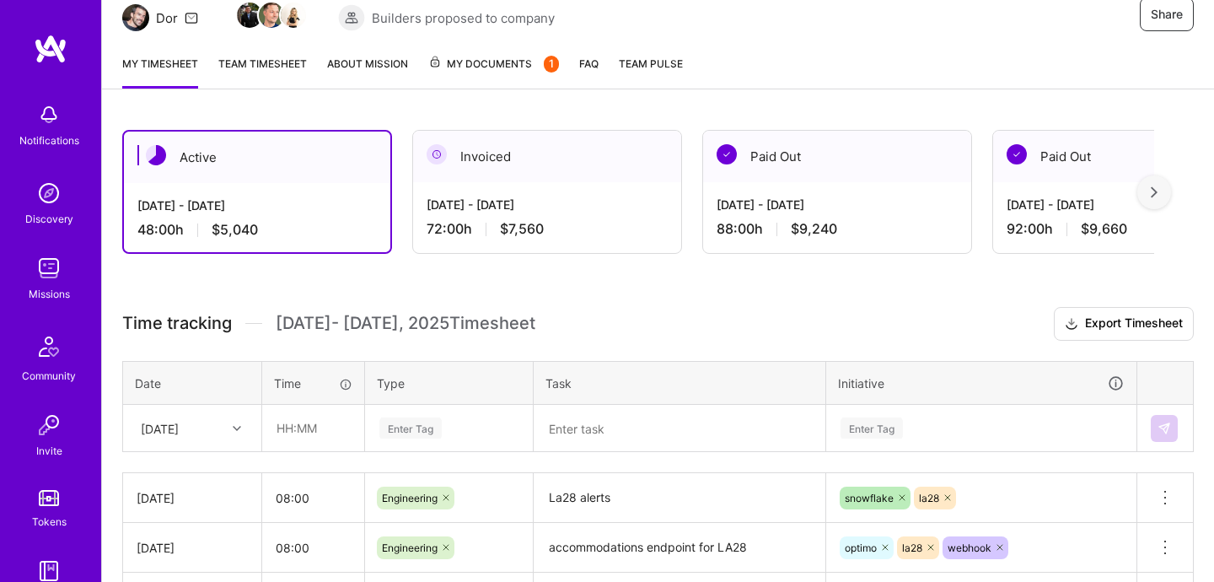 The height and width of the screenshot is (582, 1214). I want to click on div: Active, so click(257, 157).